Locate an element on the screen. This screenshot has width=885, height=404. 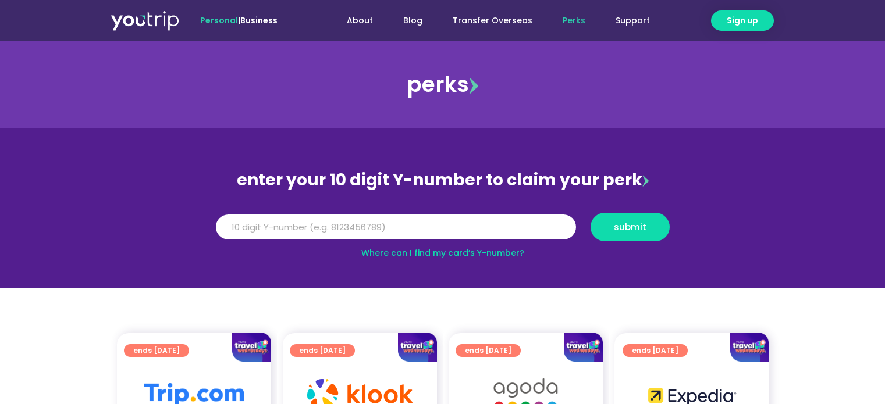
a: About is located at coordinates (359, 20).